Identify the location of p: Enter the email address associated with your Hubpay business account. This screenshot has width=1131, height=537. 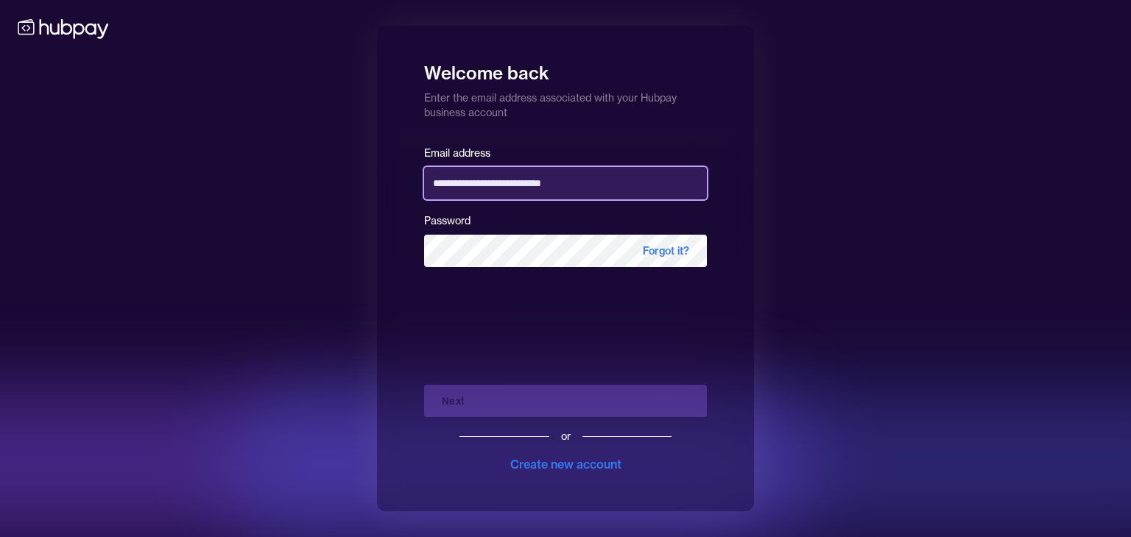
(565, 102).